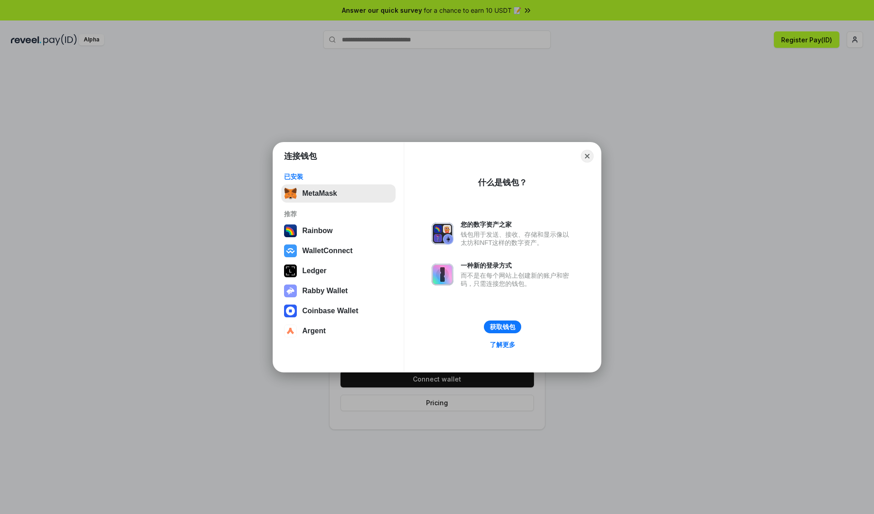 This screenshot has height=514, width=874. I want to click on button: WalletConnect, so click(338, 251).